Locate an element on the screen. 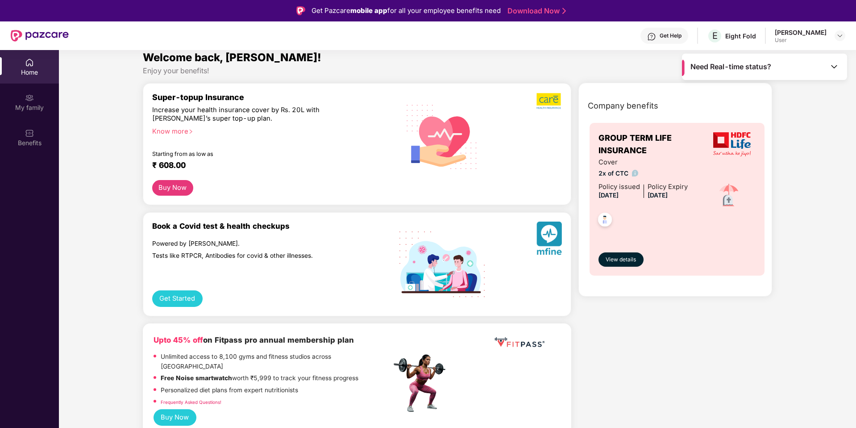 The height and width of the screenshot is (428, 856). span: GROUP TERM LIFE INSURANCE is located at coordinates (653, 144).